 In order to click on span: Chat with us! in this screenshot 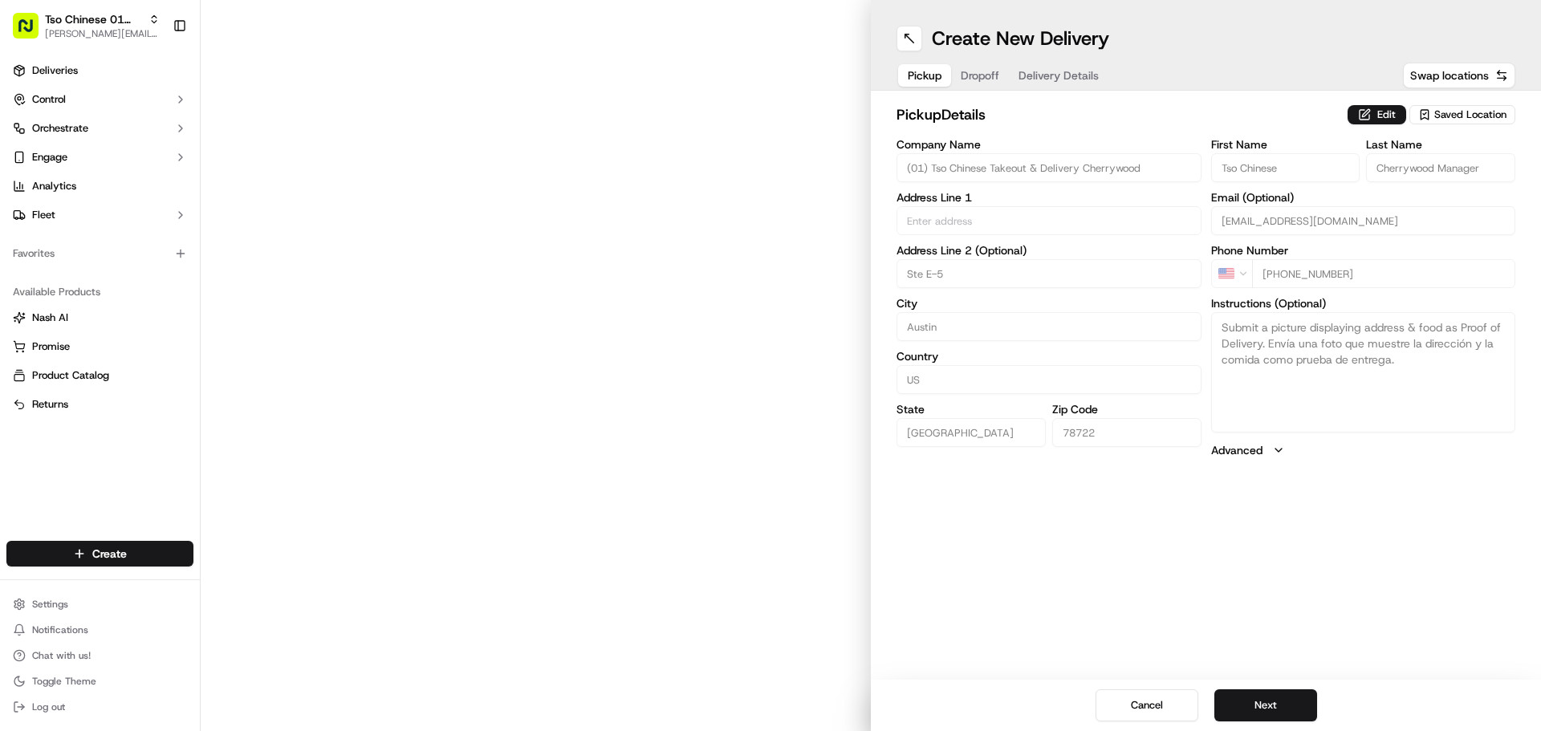, I will do `click(61, 656)`.